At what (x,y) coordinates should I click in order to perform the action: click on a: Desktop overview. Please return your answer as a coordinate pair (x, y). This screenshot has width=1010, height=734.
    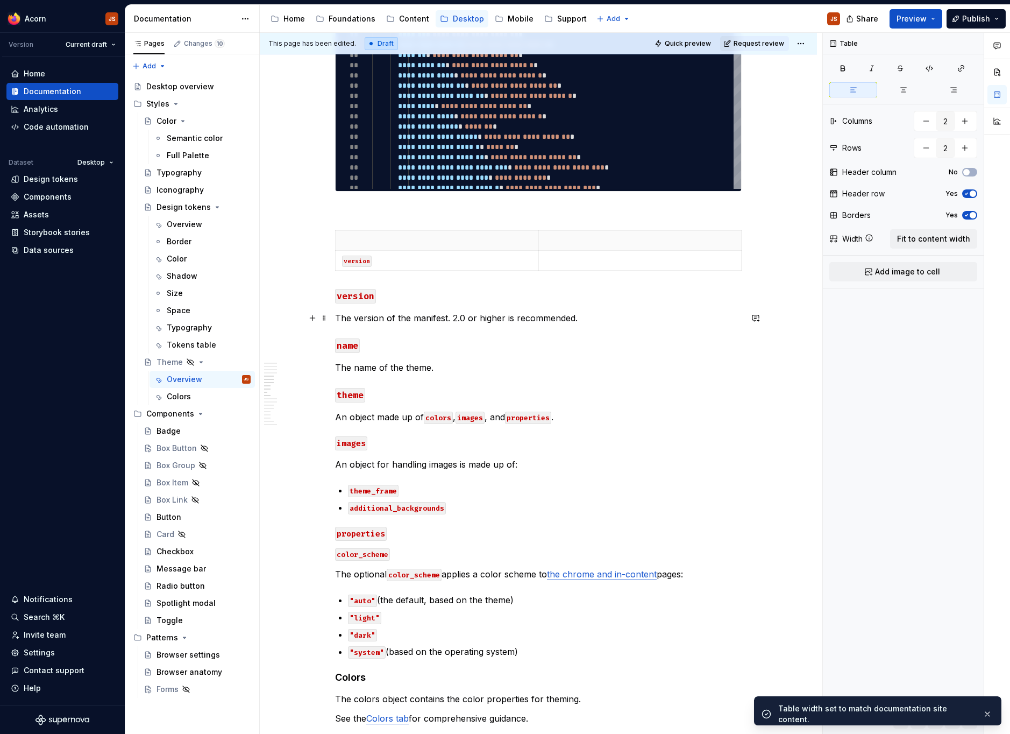
    Looking at the image, I should click on (192, 87).